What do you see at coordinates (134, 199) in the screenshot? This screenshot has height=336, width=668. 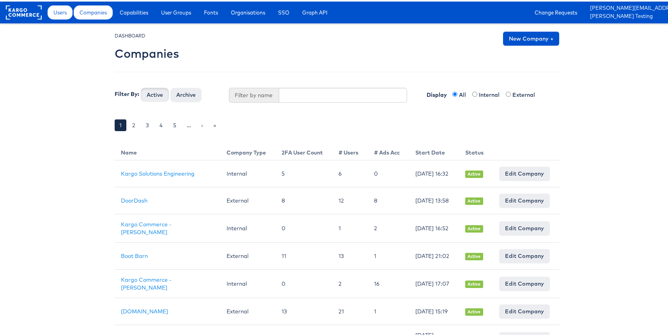 I see `a: DoorDash` at bounding box center [134, 199].